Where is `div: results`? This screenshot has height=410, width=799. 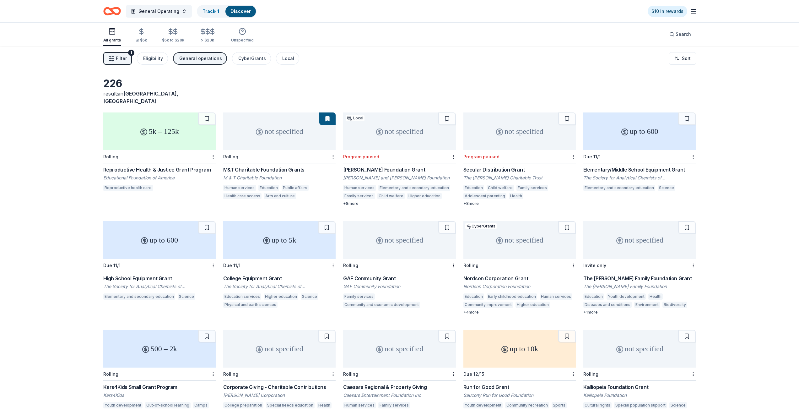
div: results is located at coordinates (159, 97).